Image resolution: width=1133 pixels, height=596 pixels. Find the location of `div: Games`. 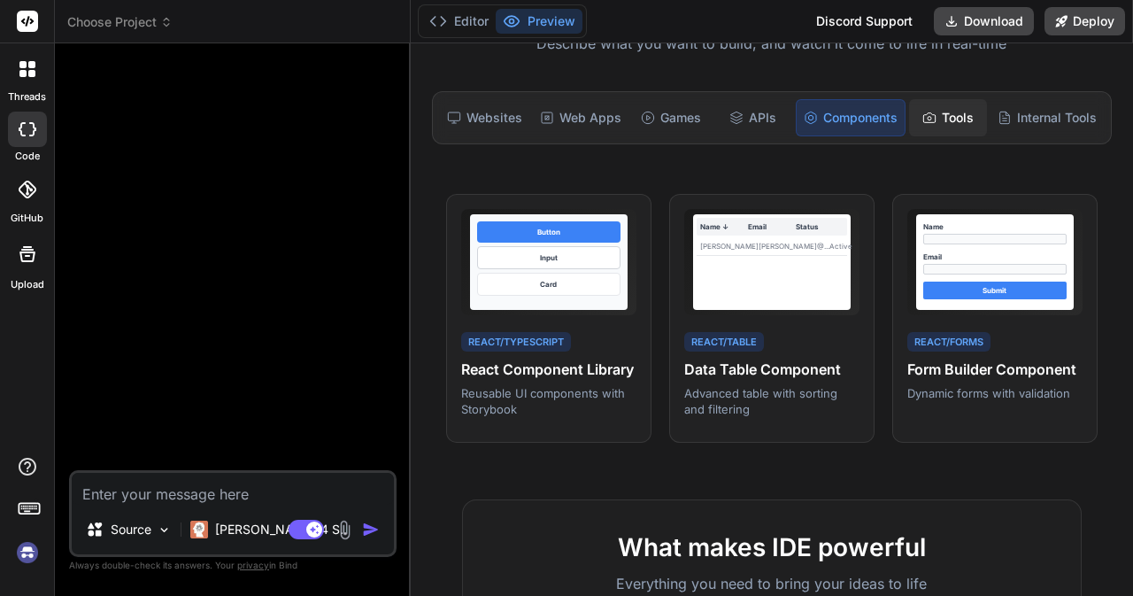

div: Games is located at coordinates (671, 118).